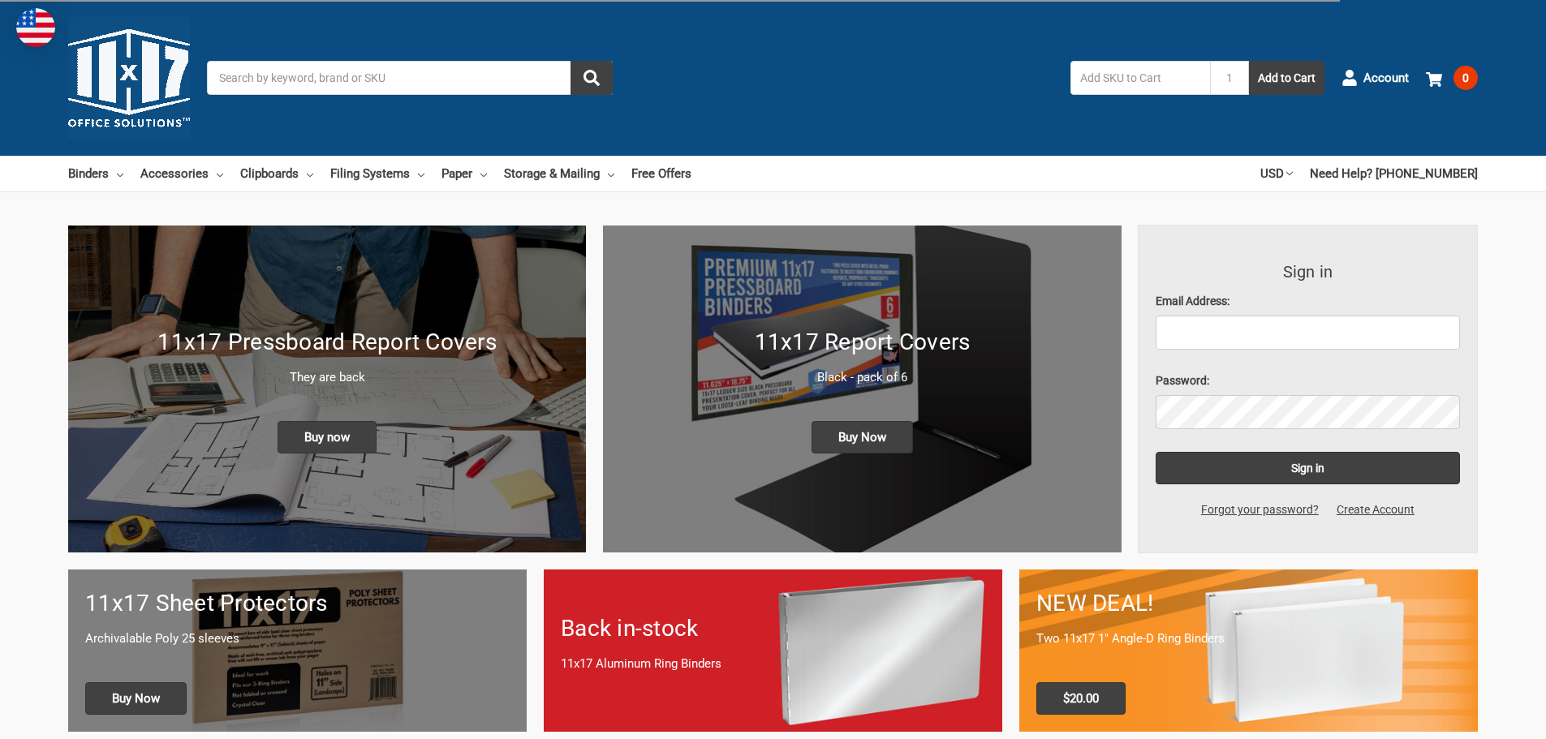 This screenshot has width=1546, height=739. Describe the element at coordinates (464, 174) in the screenshot. I see `a: Paper` at that location.